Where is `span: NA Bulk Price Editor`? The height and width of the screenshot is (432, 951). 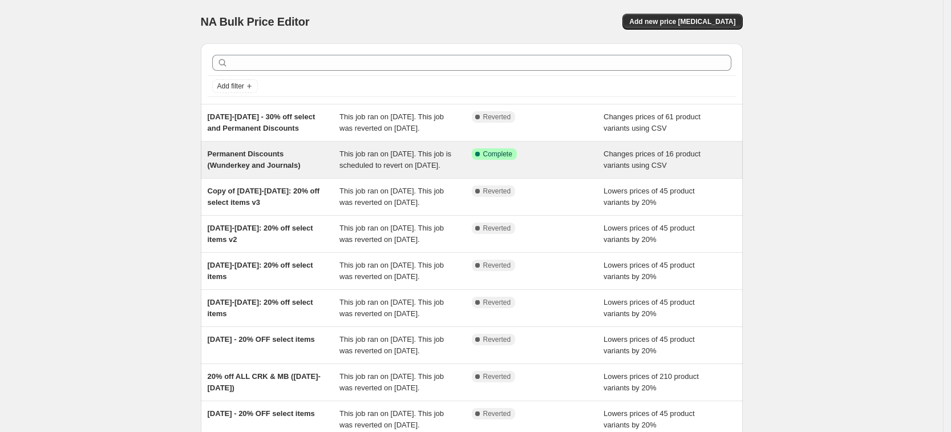 span: NA Bulk Price Editor is located at coordinates (255, 22).